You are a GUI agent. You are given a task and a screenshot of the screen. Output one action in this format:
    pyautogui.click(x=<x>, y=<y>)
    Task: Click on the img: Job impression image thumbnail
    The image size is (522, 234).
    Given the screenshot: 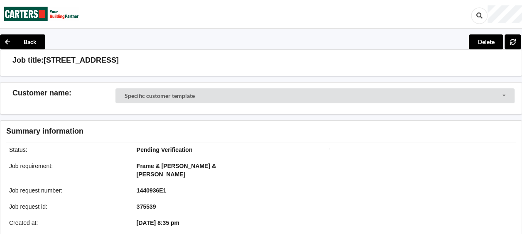 What is the action you would take?
    pyautogui.click(x=329, y=149)
    